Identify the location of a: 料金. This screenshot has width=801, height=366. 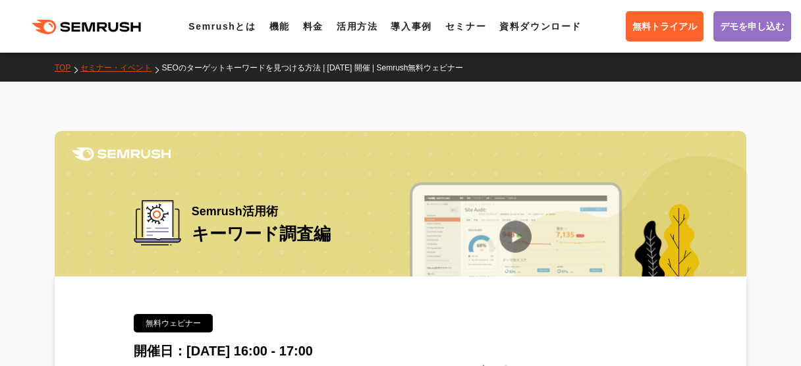
(313, 26).